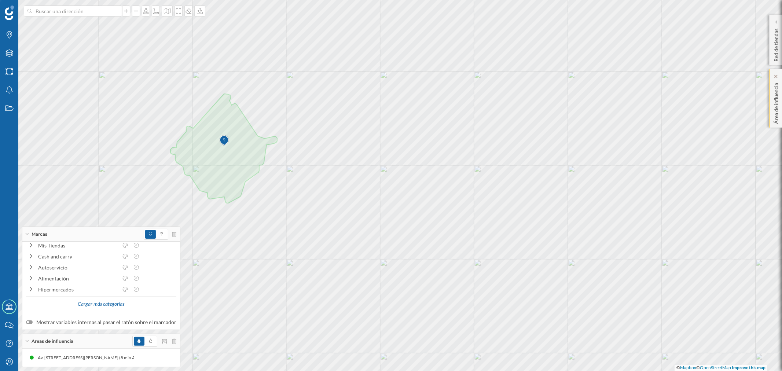 The image size is (782, 371). Describe the element at coordinates (78, 256) in the screenshot. I see `div: Cash and carry` at that location.